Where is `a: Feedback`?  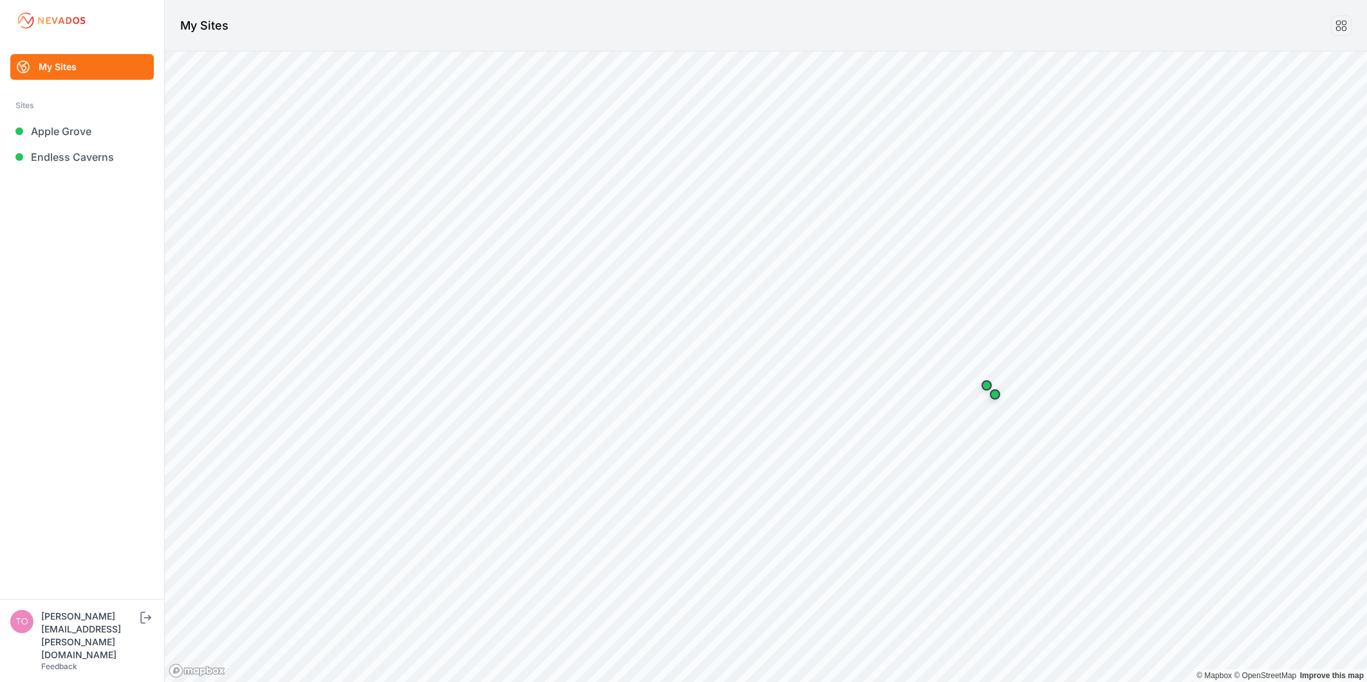
a: Feedback is located at coordinates (59, 666).